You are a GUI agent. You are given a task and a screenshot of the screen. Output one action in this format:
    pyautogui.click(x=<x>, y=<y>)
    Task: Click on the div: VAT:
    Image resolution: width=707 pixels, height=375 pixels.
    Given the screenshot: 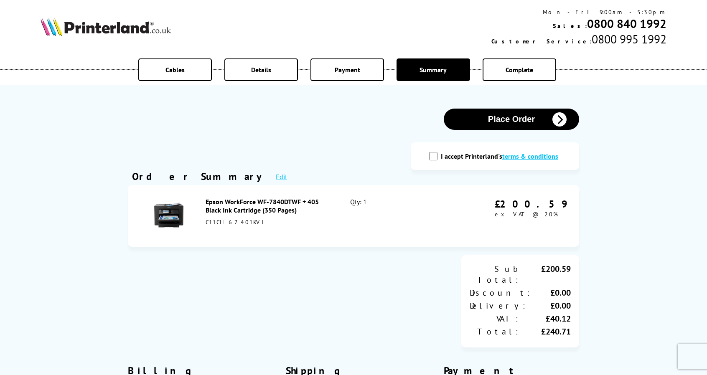 What is the action you would take?
    pyautogui.click(x=495, y=319)
    